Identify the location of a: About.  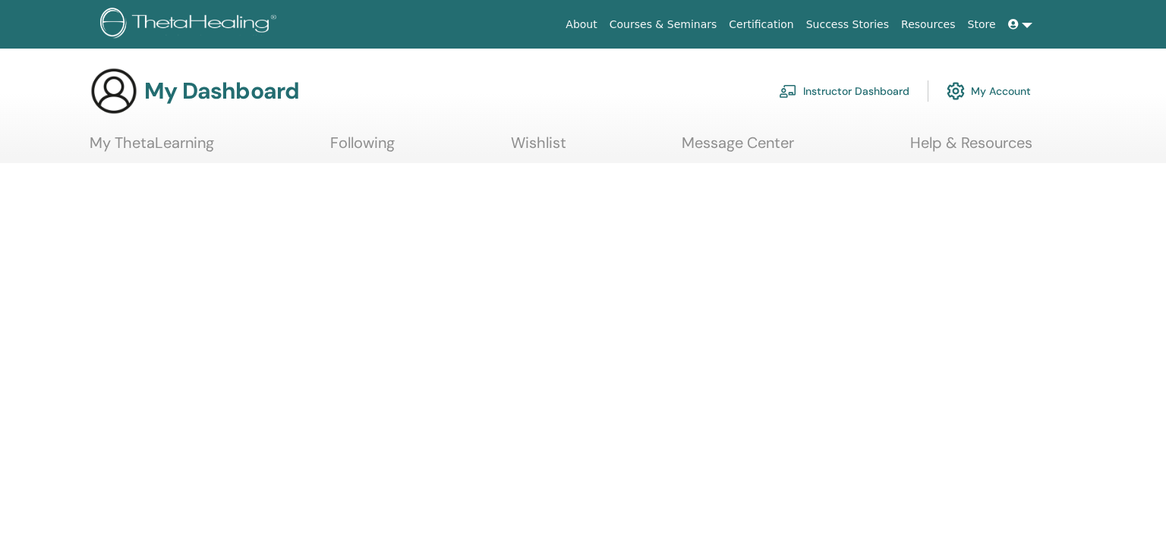
(581, 24).